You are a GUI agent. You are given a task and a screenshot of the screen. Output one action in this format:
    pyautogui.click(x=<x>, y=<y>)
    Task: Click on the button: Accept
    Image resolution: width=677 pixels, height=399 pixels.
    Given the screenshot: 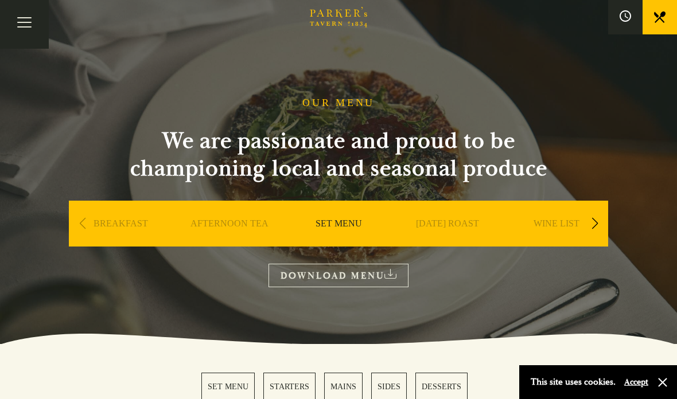 What is the action you would take?
    pyautogui.click(x=636, y=382)
    